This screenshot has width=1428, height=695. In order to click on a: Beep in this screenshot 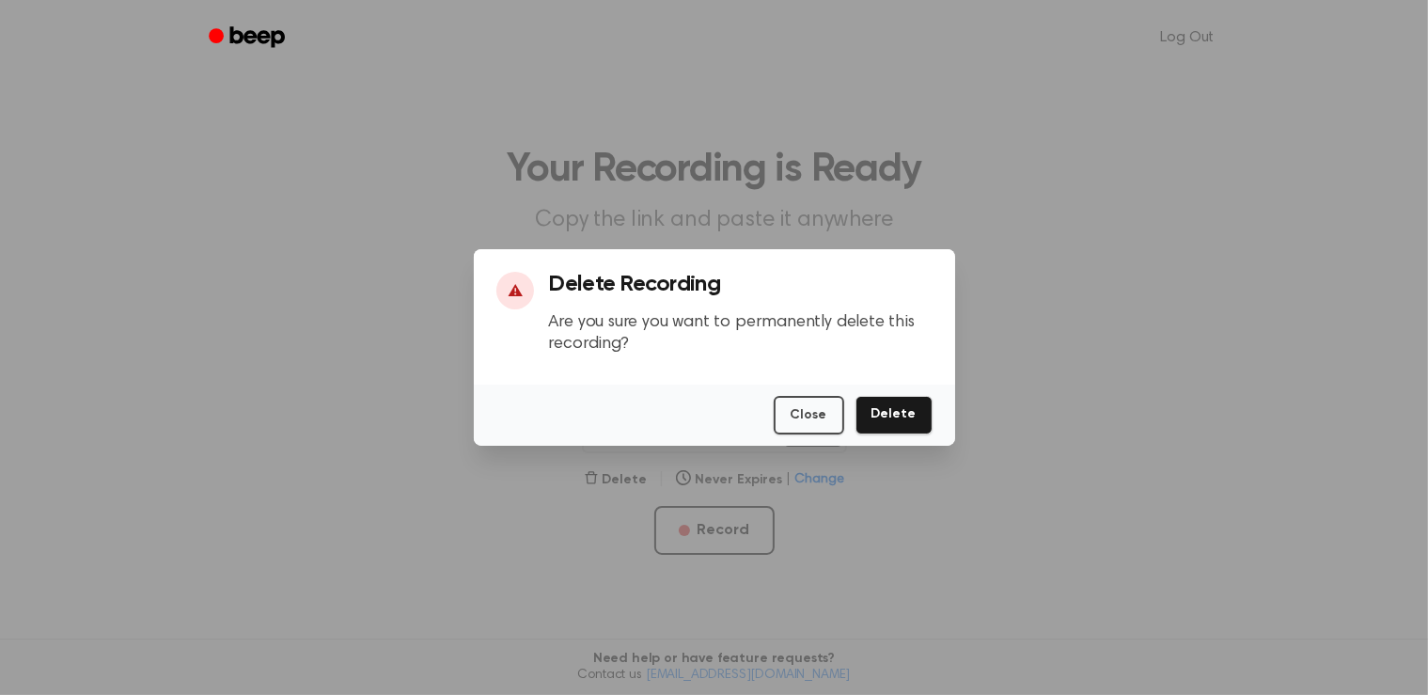, I will do `click(248, 38)`.